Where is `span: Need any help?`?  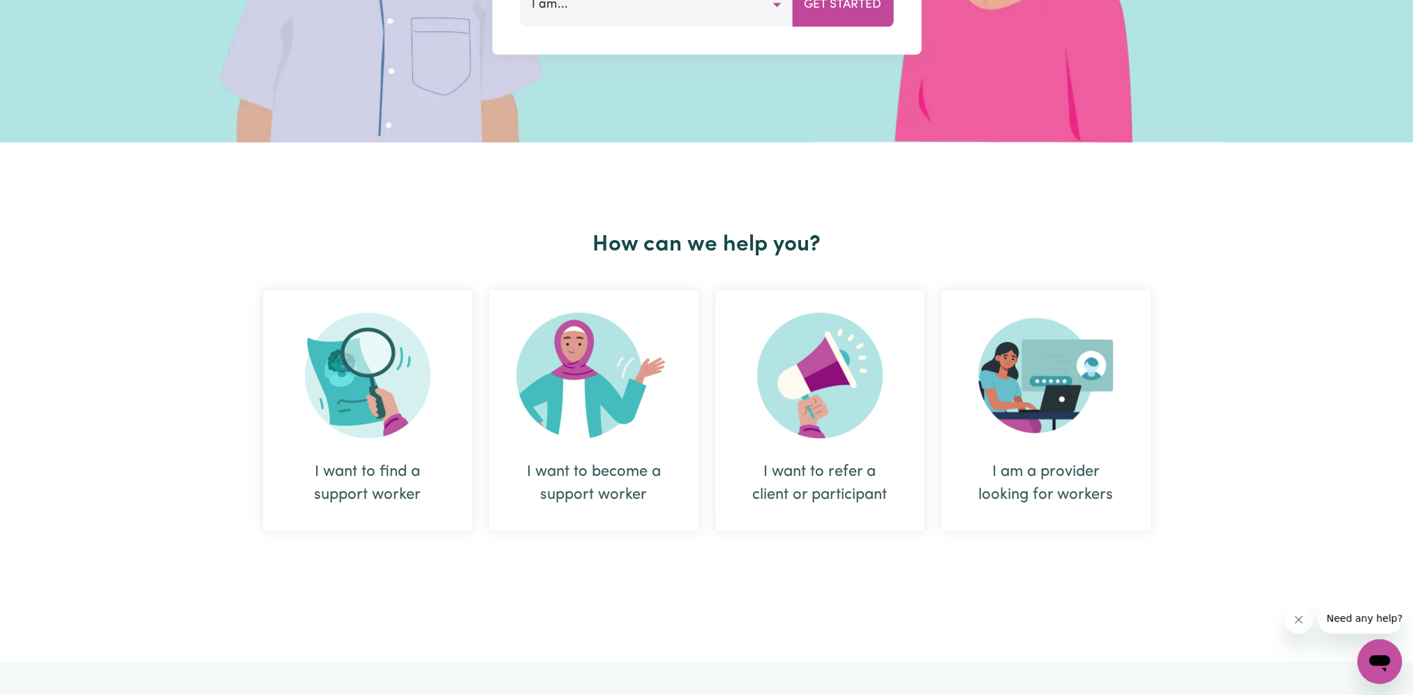
span: Need any help? is located at coordinates (46, 15).